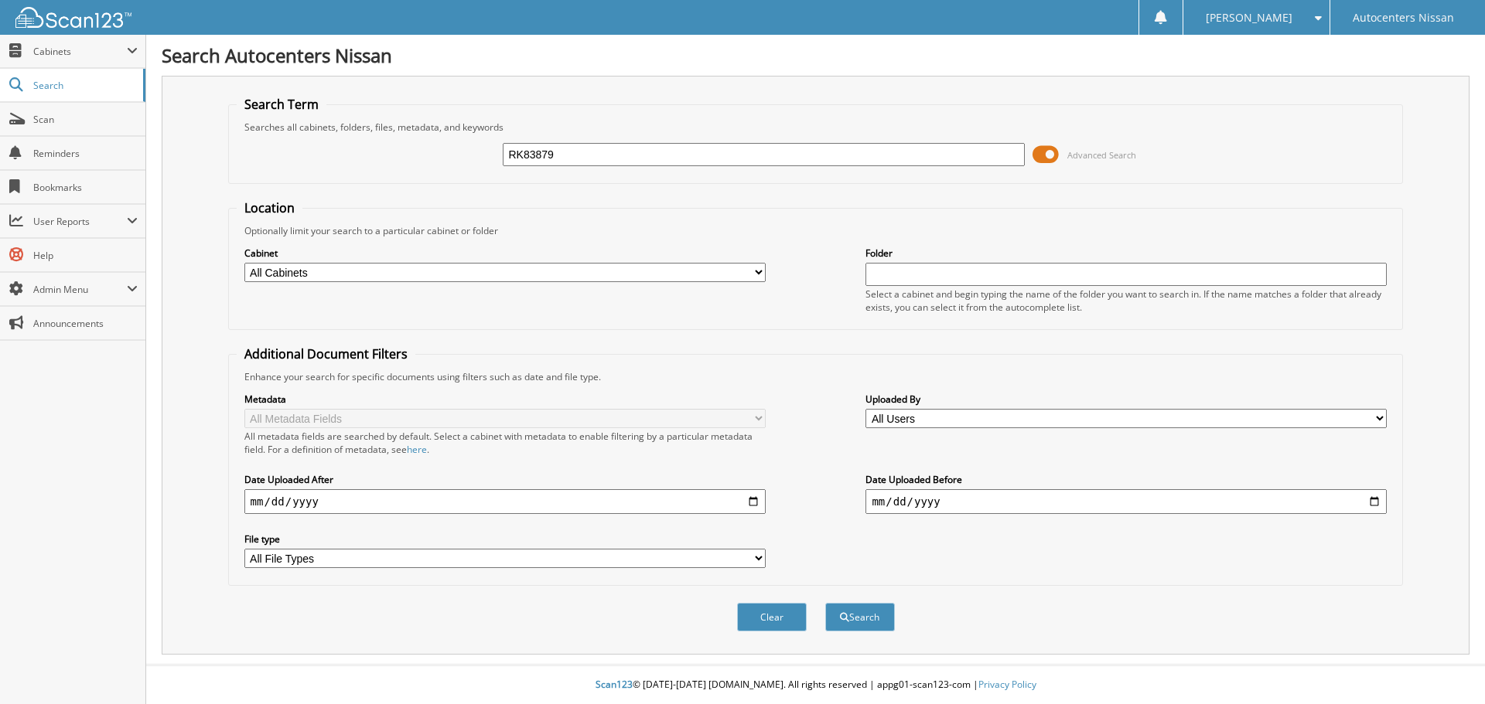 The image size is (1485, 704). I want to click on legend: Additional Document Filters, so click(326, 354).